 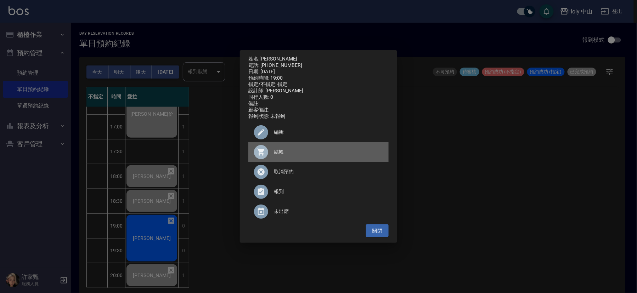 What do you see at coordinates (377, 231) in the screenshot?
I see `button: 關閉` at bounding box center [377, 231].